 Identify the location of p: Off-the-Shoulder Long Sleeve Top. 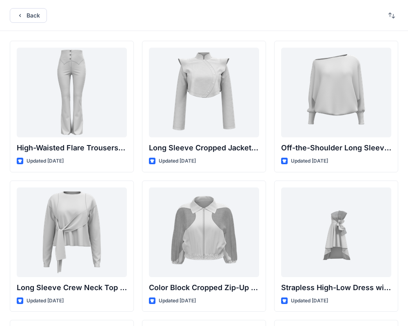
(336, 148).